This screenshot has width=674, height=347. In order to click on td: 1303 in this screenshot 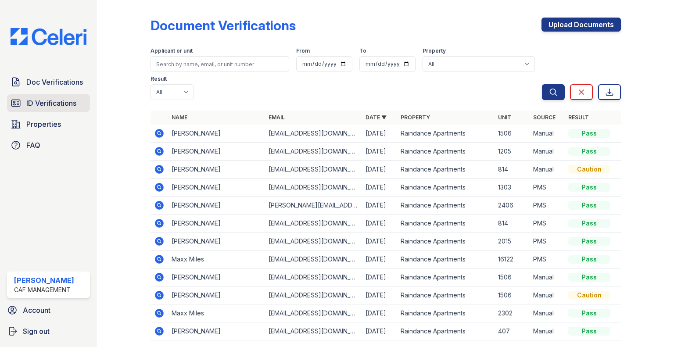, I will do `click(512, 187)`.